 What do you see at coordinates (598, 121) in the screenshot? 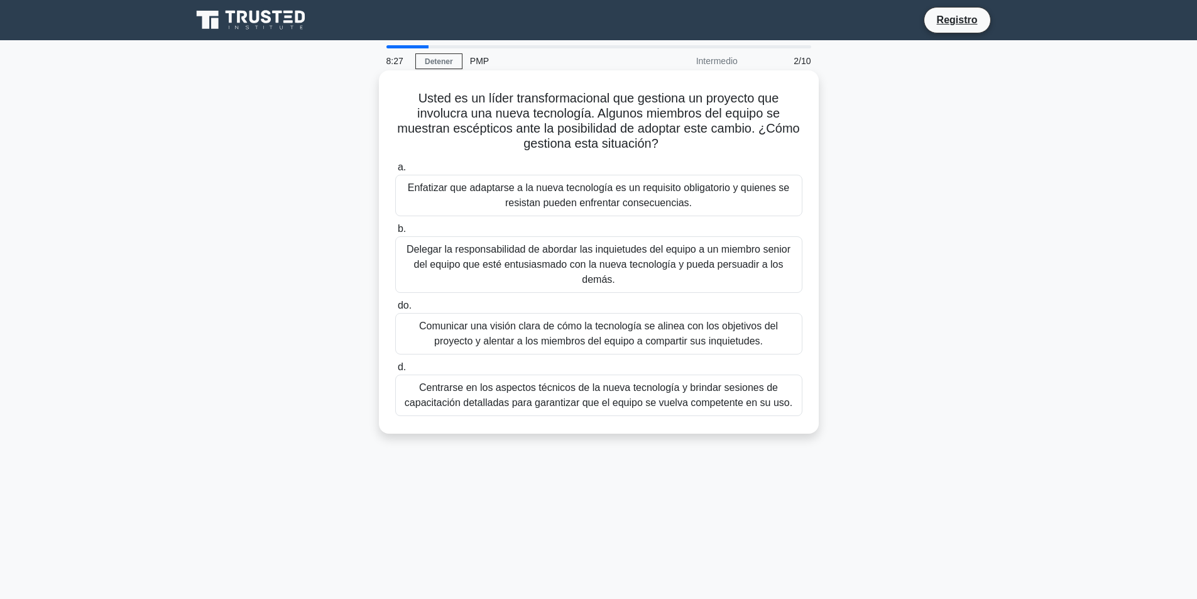
I see `font: Usted es un líder transformacional que gestiona un proyecto que involucra una nueva tecnología. A...` at bounding box center [598, 121].